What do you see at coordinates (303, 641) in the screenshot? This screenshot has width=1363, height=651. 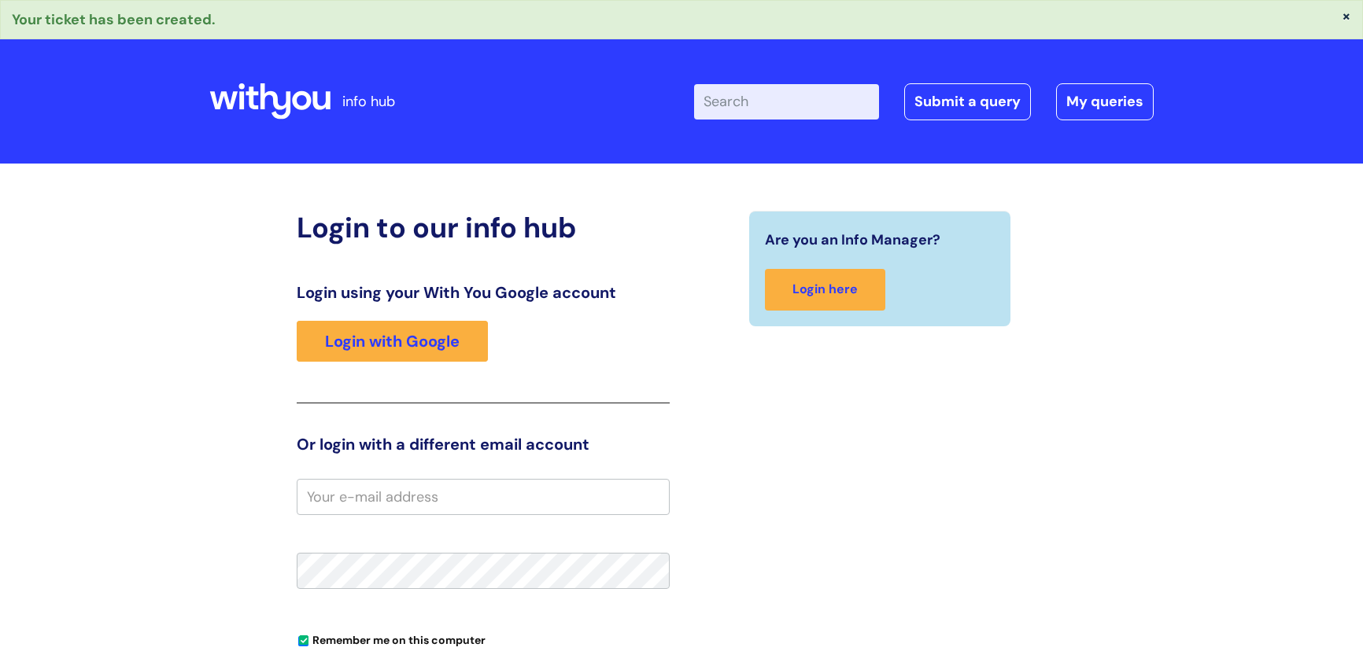 I see `input: Remember me on this computer` at bounding box center [303, 641].